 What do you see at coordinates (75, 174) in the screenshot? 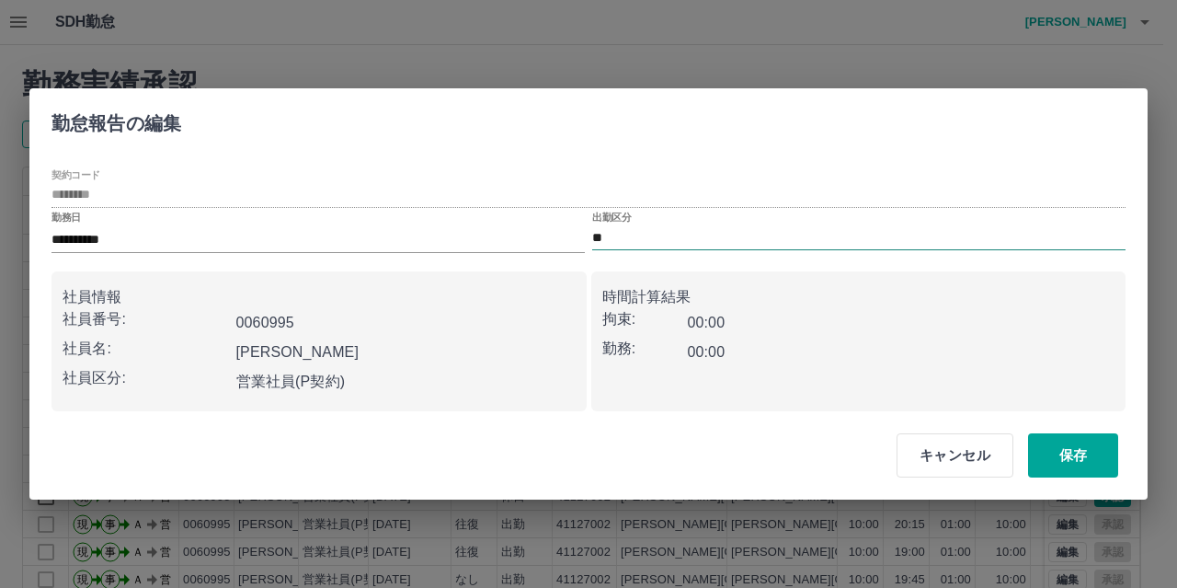
I see `label: 契約コード` at bounding box center [75, 174].